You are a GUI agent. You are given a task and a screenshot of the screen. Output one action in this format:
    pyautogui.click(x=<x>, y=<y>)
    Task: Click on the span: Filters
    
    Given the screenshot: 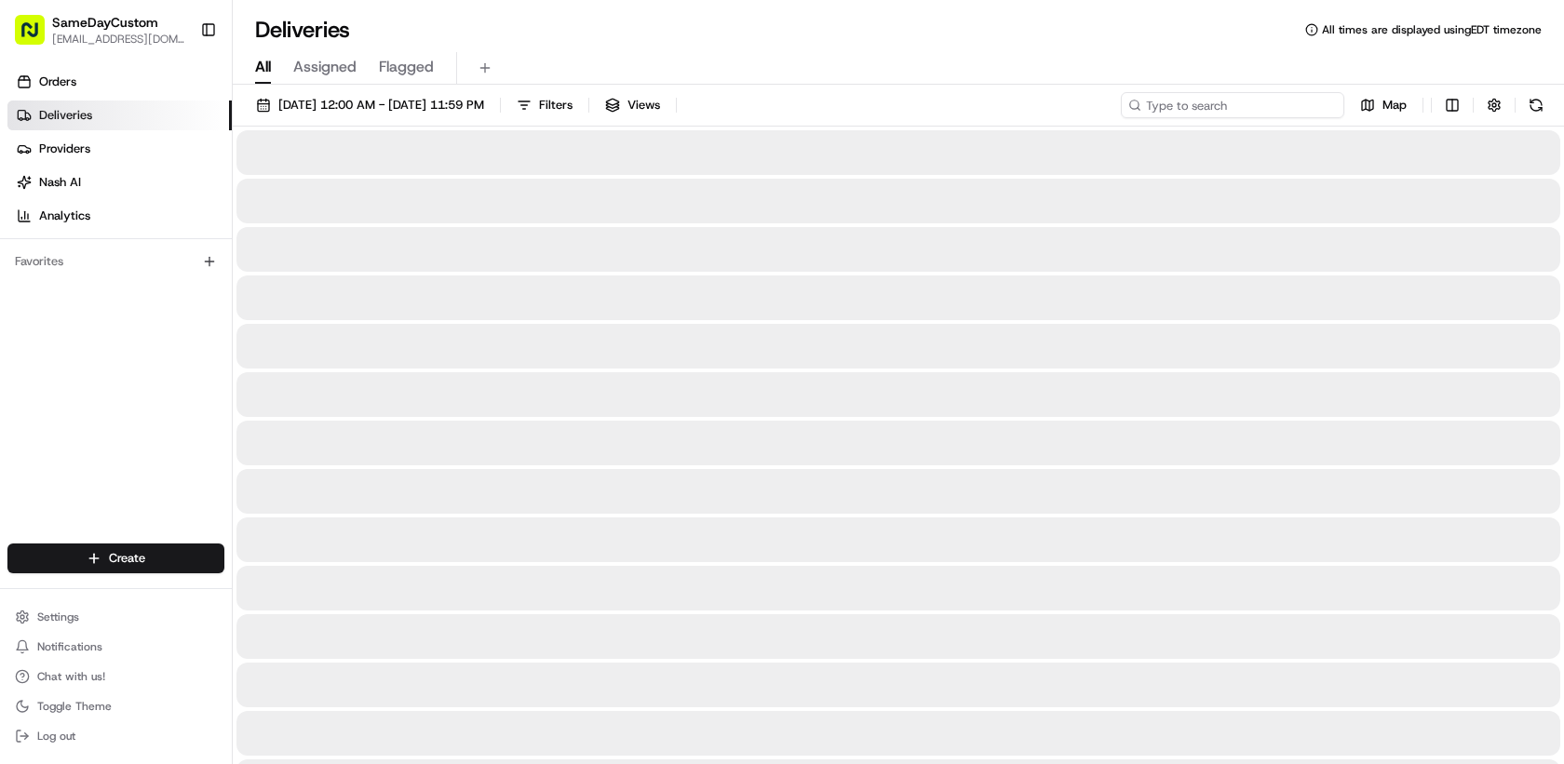 What is the action you would take?
    pyautogui.click(x=556, y=105)
    